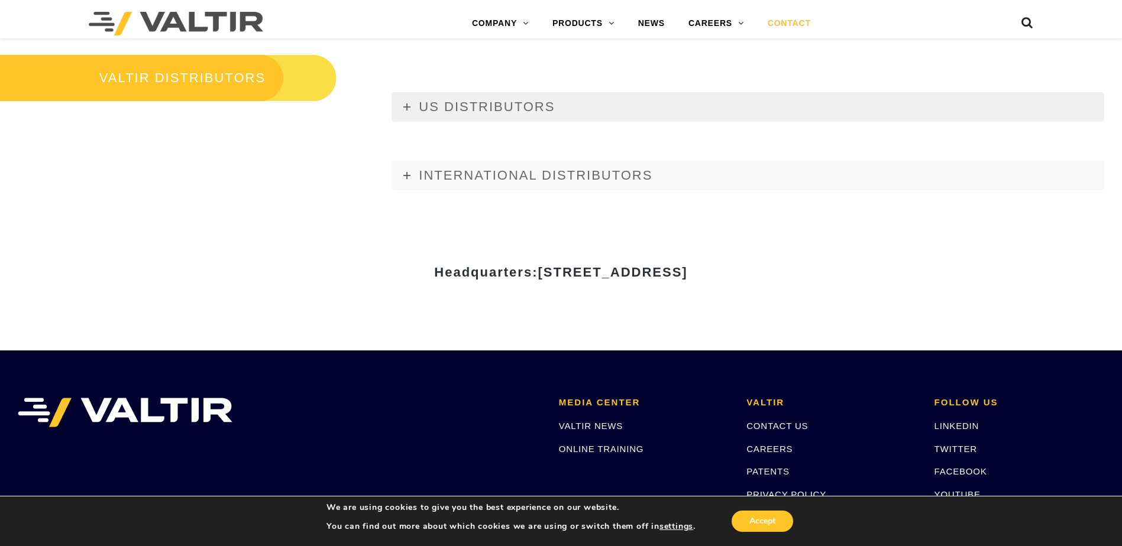  Describe the element at coordinates (747, 107) in the screenshot. I see `a: US DISTRIBUTORS` at that location.